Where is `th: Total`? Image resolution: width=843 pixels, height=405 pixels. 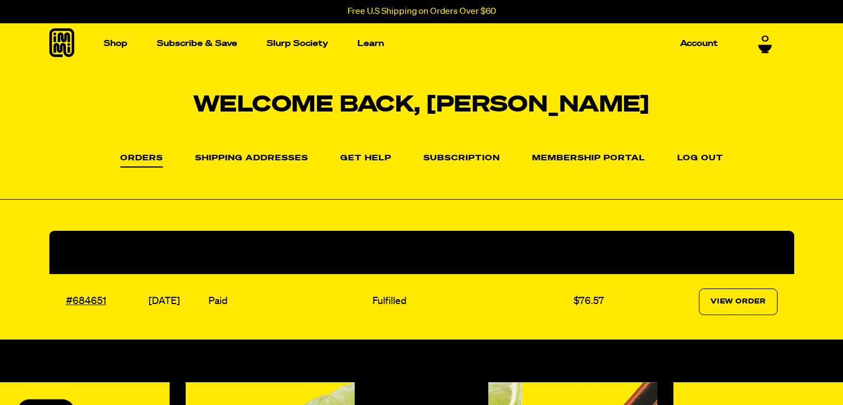
th: Total is located at coordinates (603, 252).